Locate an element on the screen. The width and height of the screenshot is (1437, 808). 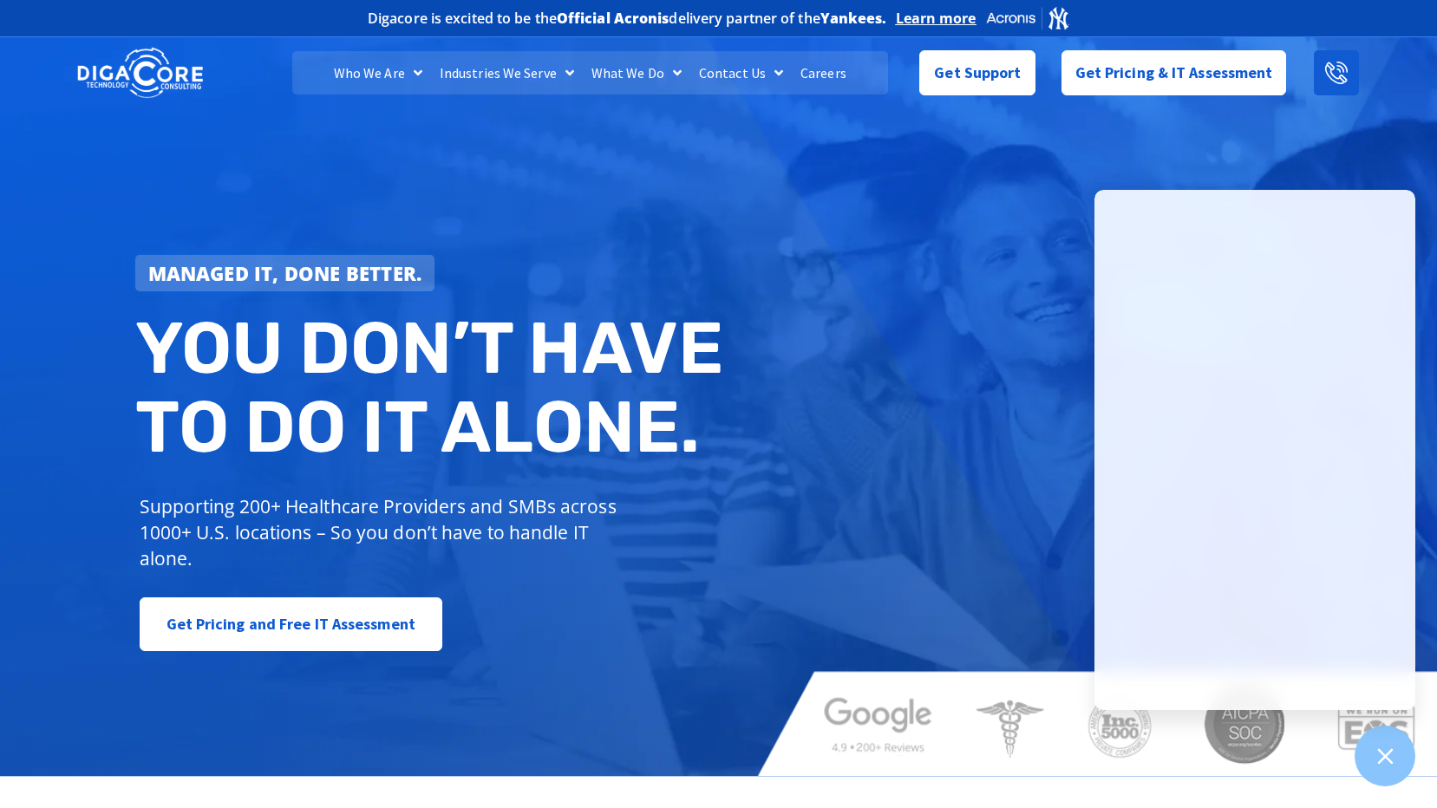
b: Official Acronis is located at coordinates (613, 18).